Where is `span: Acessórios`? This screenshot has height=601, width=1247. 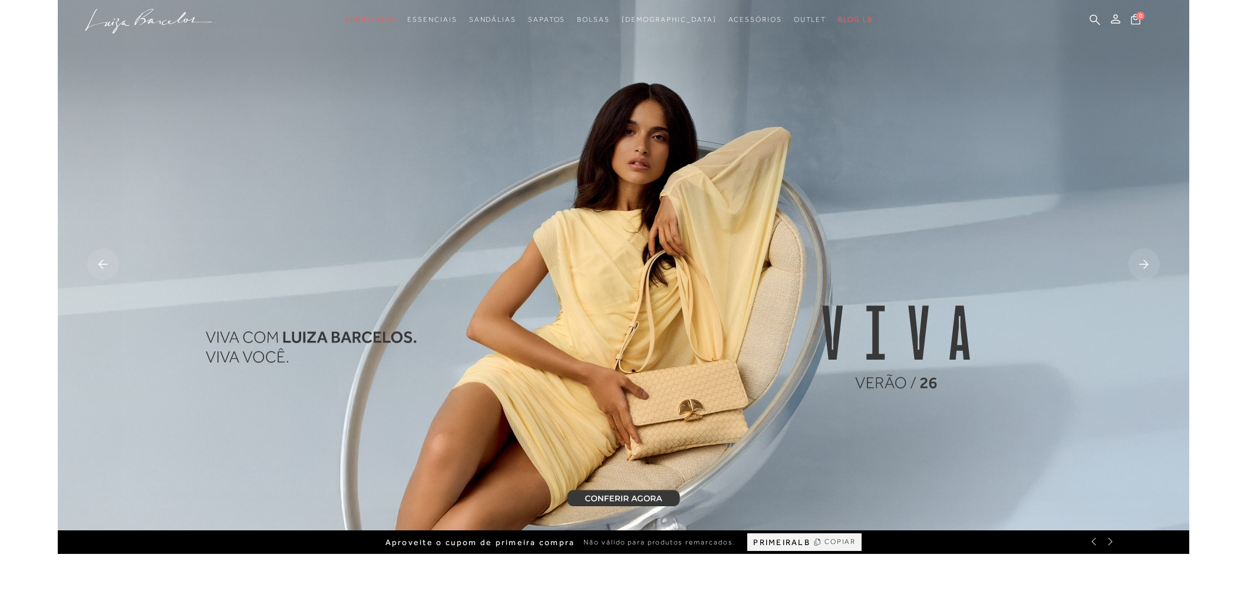 span: Acessórios is located at coordinates (755, 19).